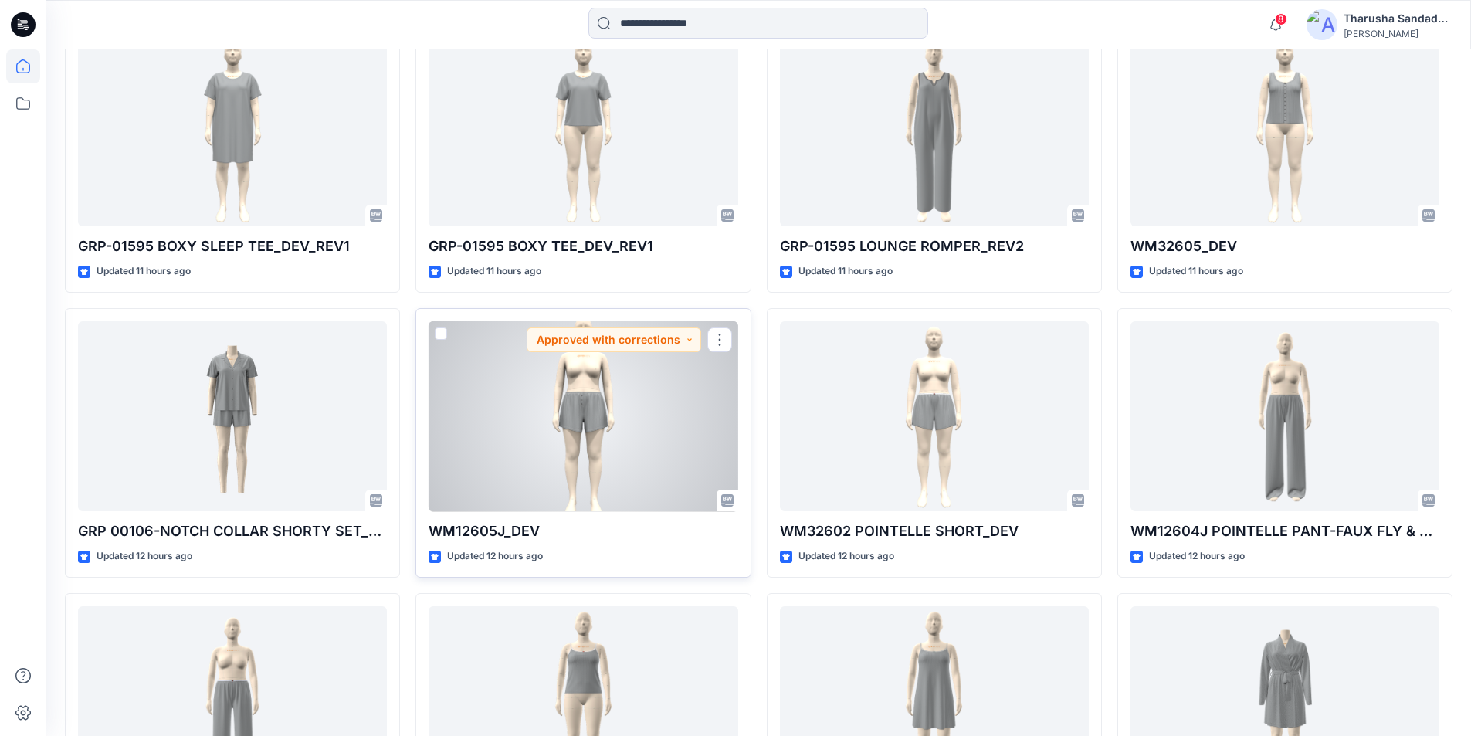 This screenshot has width=1471, height=736. What do you see at coordinates (232, 531) in the screenshot?
I see `p: GRP 00106-NOTCH COLLAR SHORTY SET_REV1` at bounding box center [232, 531].